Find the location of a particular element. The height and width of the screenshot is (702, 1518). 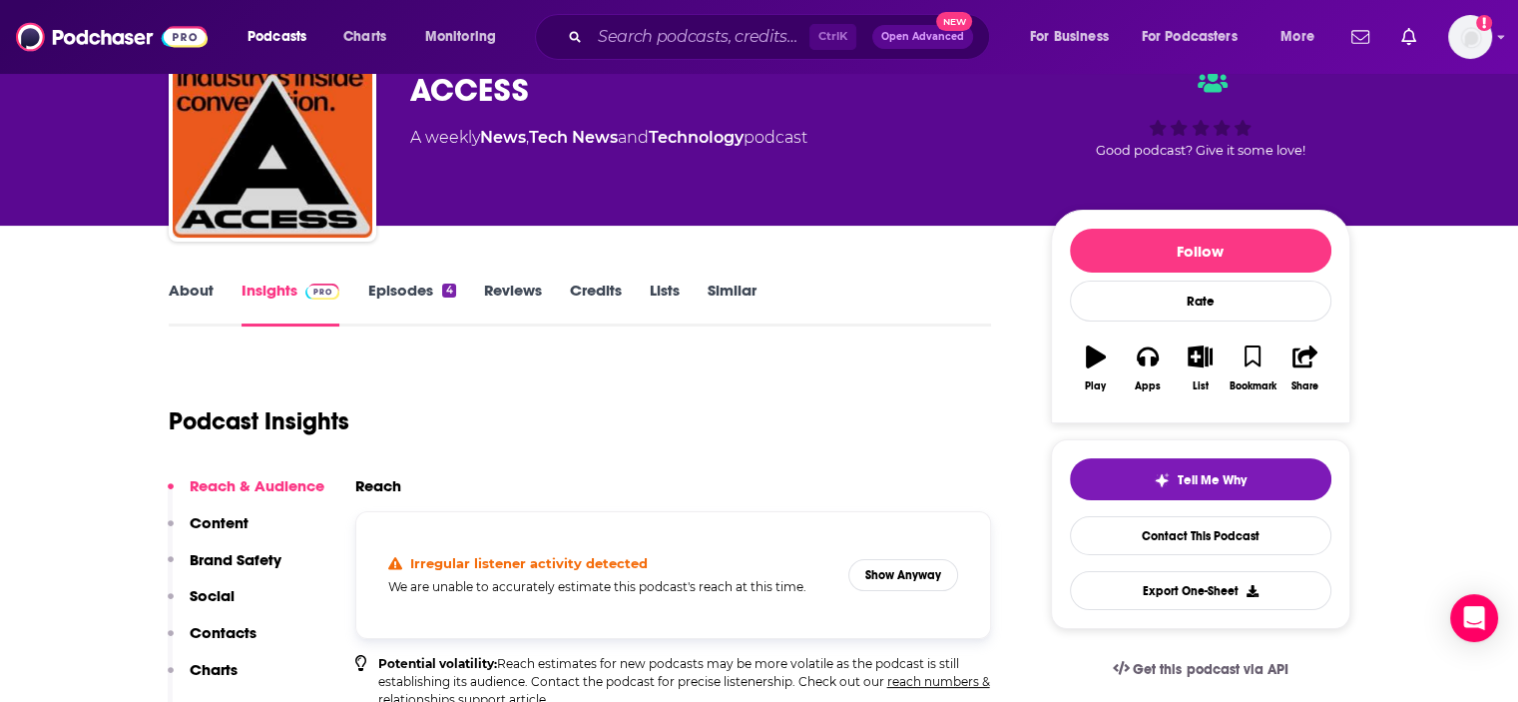

span: Monitoring is located at coordinates (460, 37).